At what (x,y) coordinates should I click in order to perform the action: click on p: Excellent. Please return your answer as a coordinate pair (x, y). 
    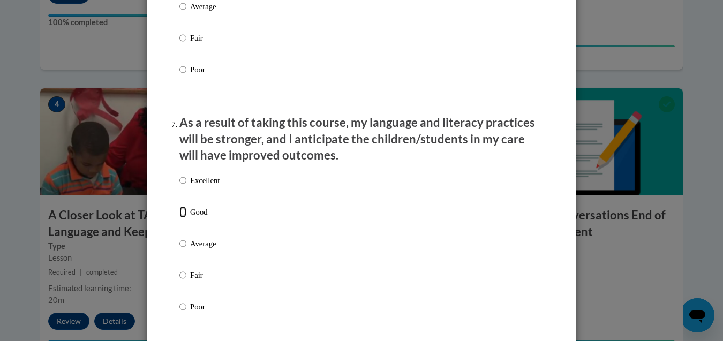
    Looking at the image, I should click on (204, 180).